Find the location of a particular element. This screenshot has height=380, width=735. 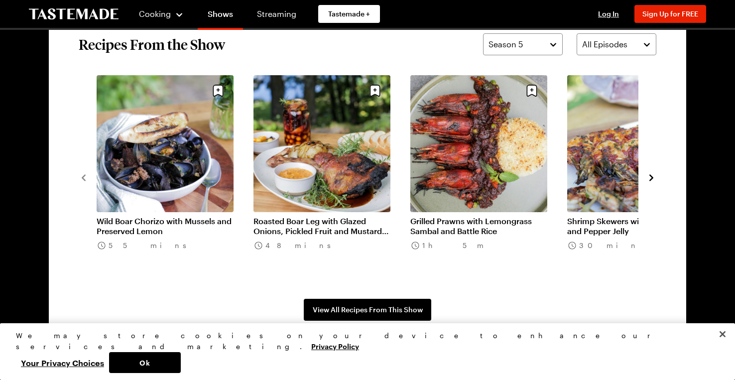

a: More information about your privacy, opens in a new tab is located at coordinates (335, 345).